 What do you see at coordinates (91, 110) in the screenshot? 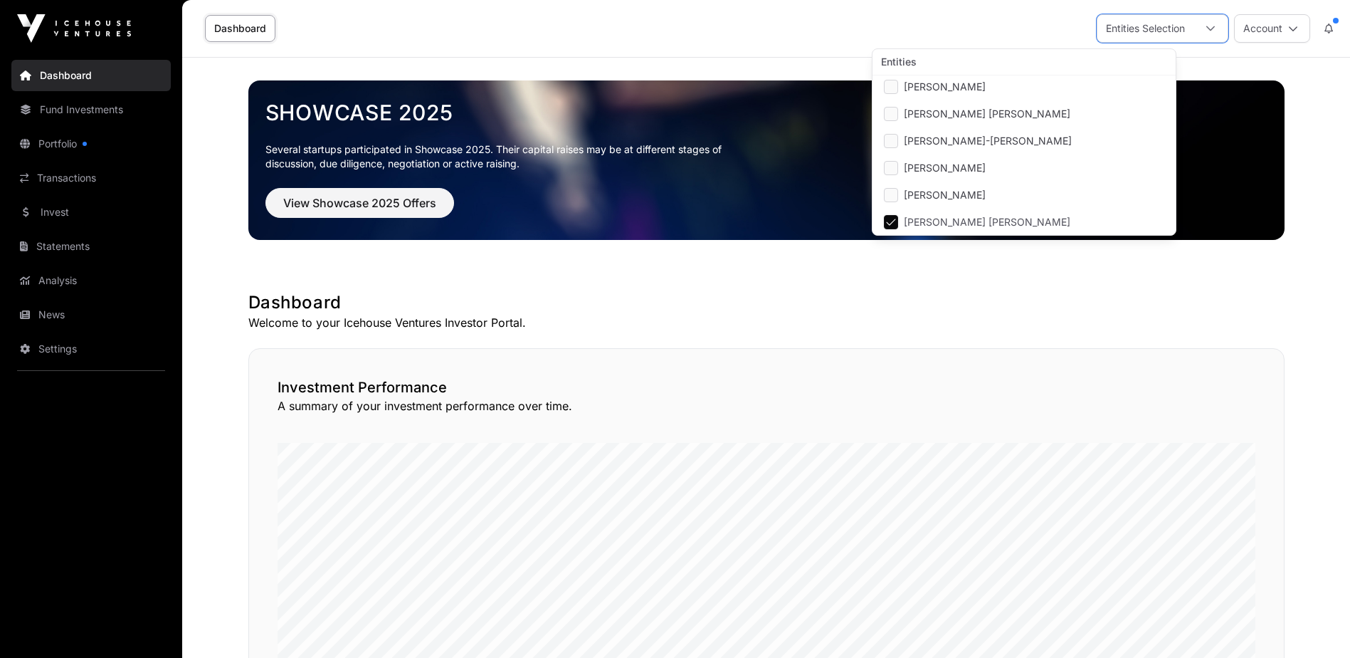
I see `a: Fund Investments` at bounding box center [91, 110].